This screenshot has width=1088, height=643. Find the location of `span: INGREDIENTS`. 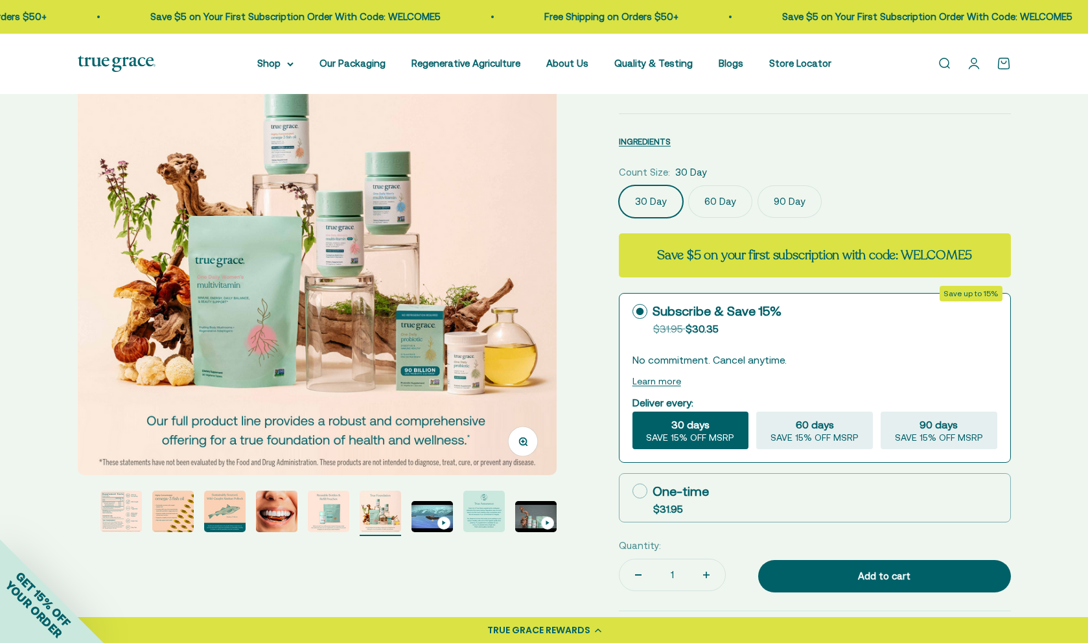

span: INGREDIENTS is located at coordinates (645, 141).